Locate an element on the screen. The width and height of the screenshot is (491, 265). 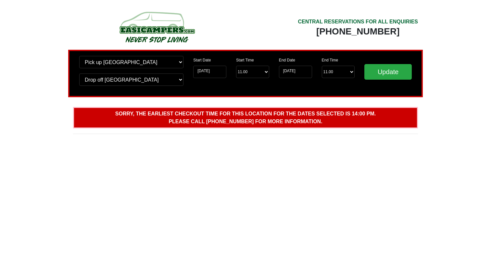
label: Start Date is located at coordinates (202, 60).